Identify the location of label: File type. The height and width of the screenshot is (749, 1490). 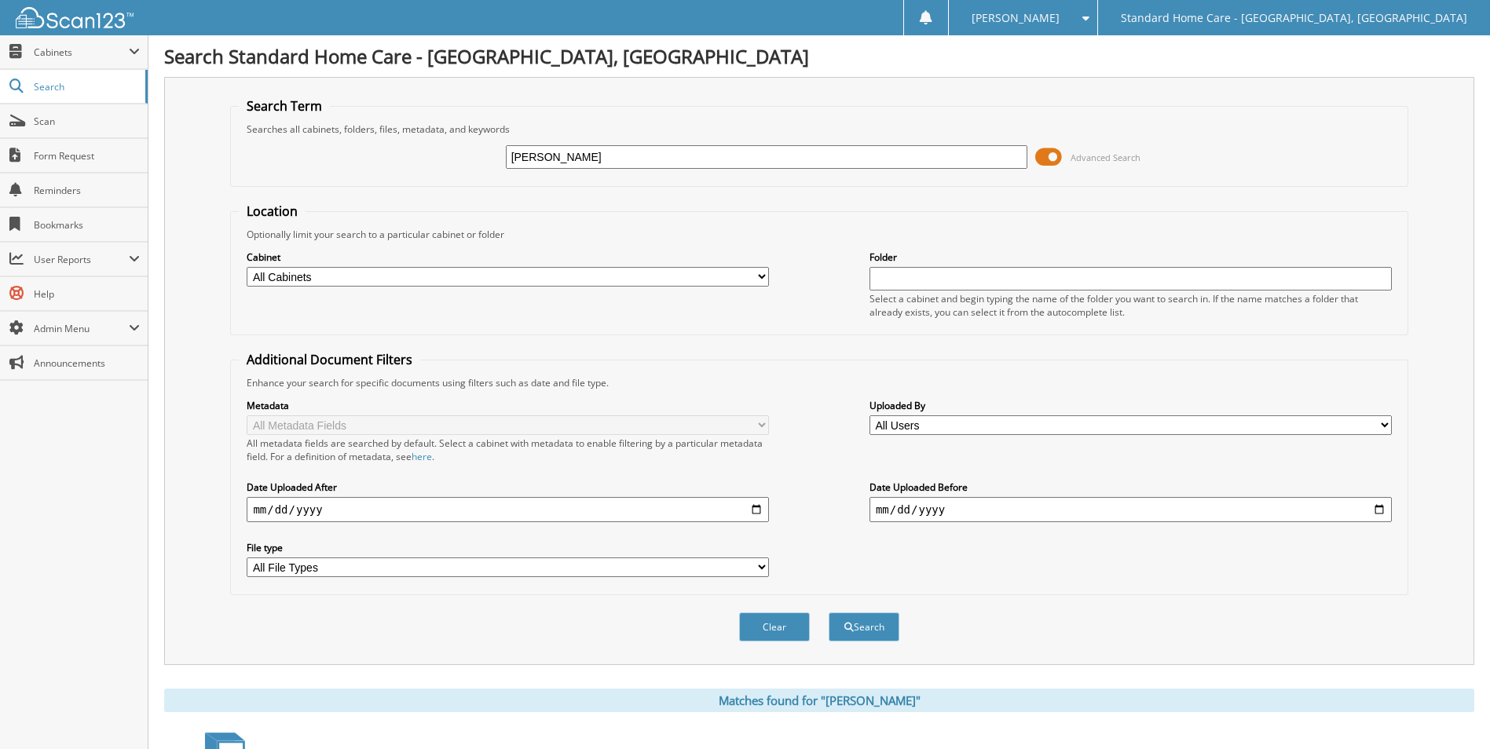
(507, 548).